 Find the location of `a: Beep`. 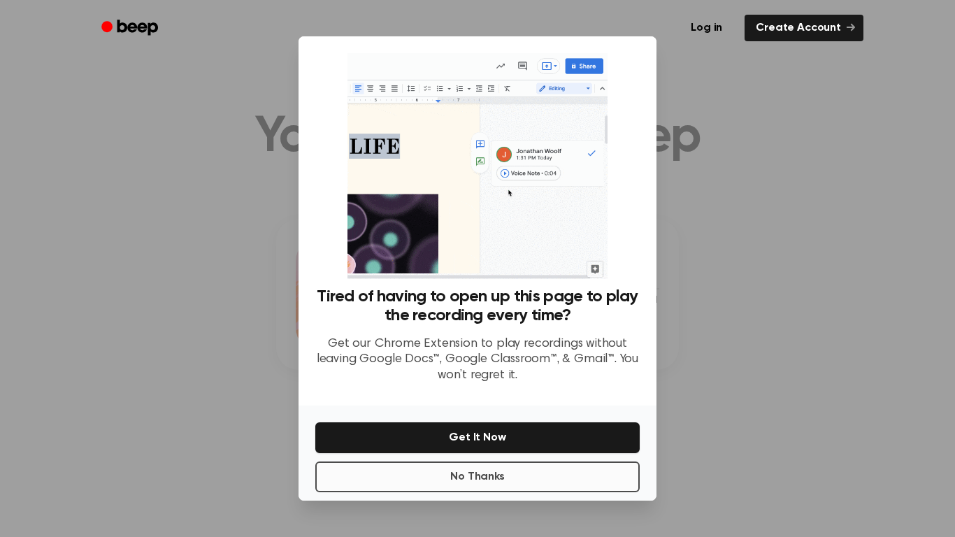

a: Beep is located at coordinates (131, 28).